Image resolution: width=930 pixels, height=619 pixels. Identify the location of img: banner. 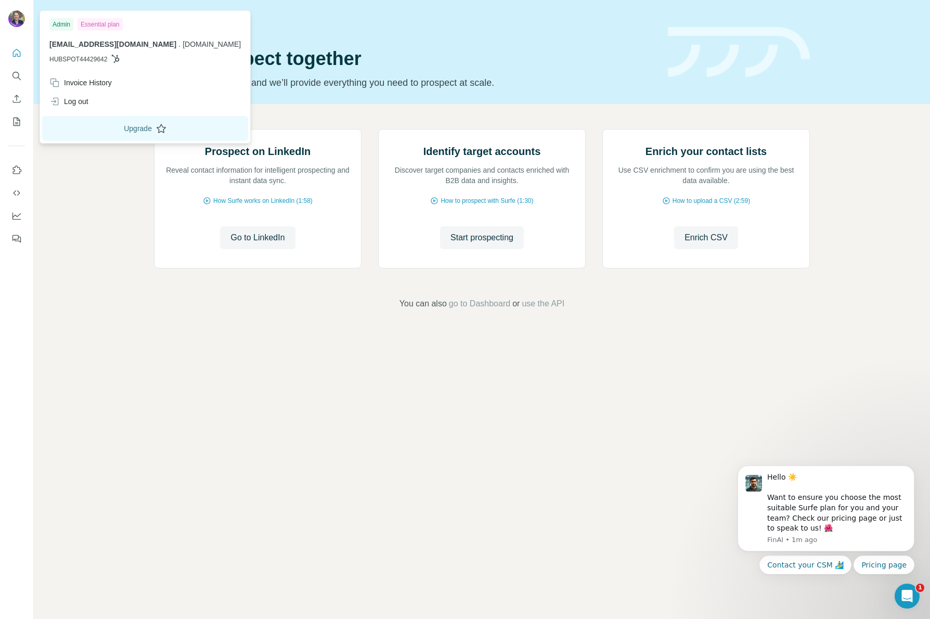
(738, 52).